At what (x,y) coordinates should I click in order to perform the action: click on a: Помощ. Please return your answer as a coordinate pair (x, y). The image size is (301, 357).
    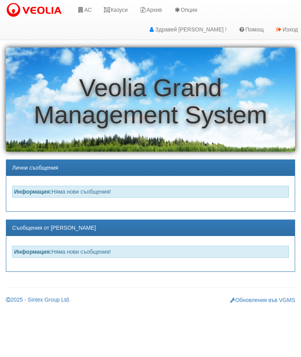
    Looking at the image, I should click on (251, 29).